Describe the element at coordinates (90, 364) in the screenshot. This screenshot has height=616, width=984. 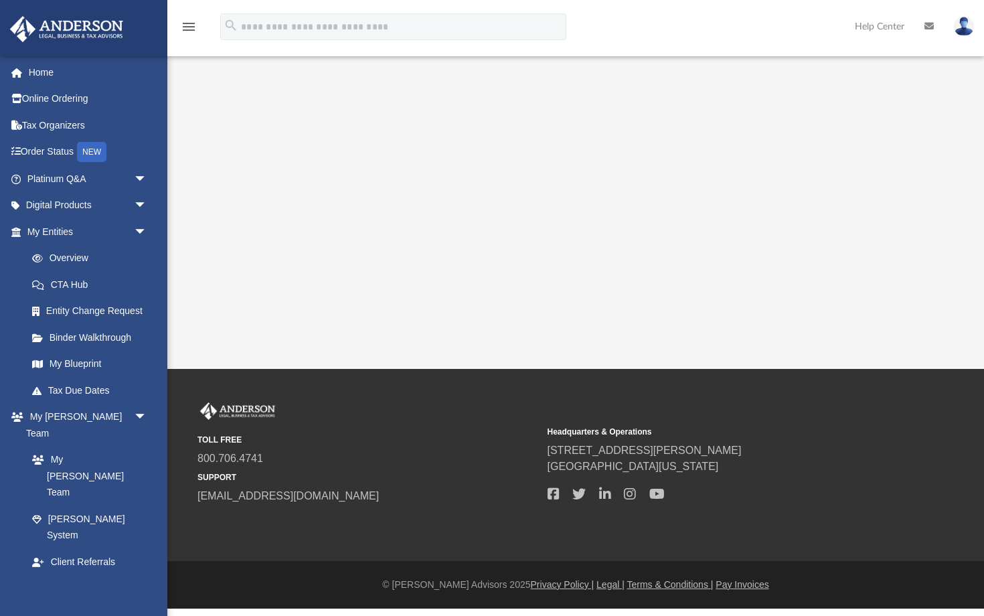
I see `a: My Blueprint` at that location.